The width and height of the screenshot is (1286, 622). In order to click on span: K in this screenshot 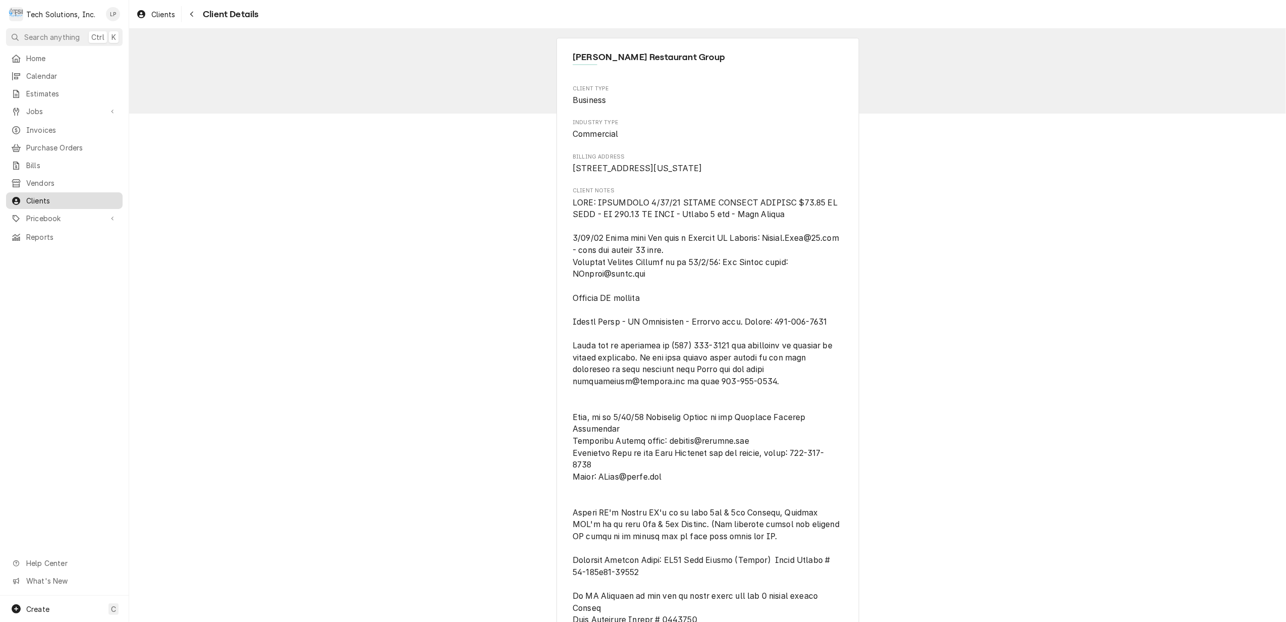, I will do `click(114, 37)`.